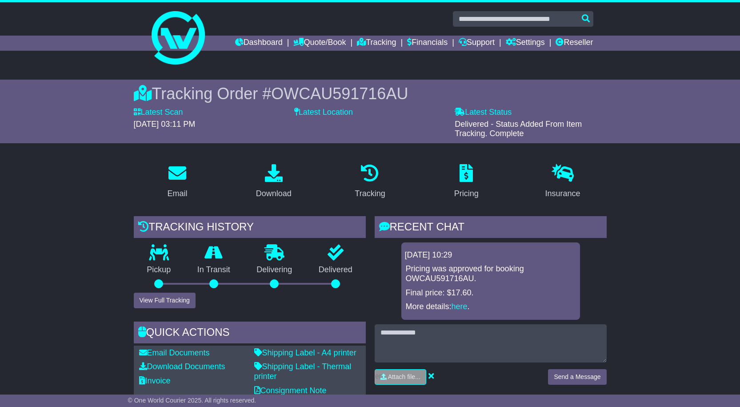 This screenshot has width=740, height=407. I want to click on a: here, so click(460, 306).